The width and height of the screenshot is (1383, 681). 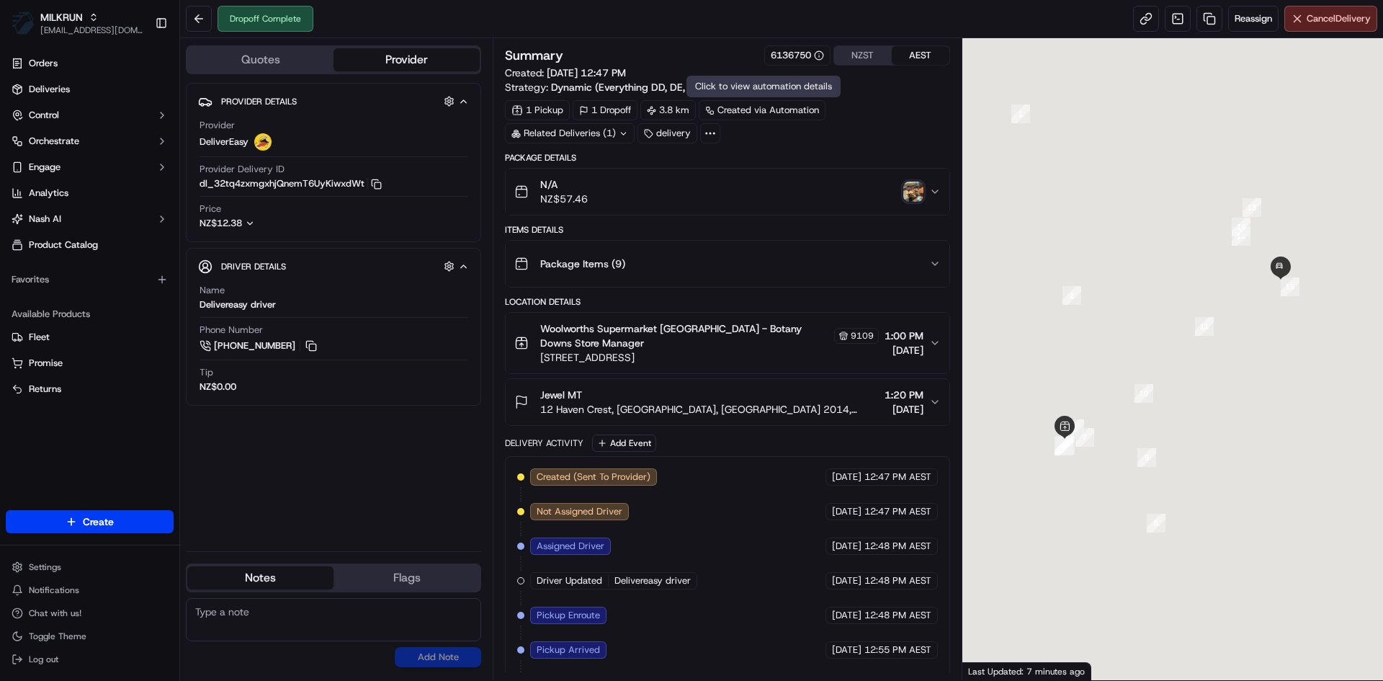 I want to click on a: Dynamic (Everything DD, DE, Uber) (dss_7D8eix), so click(x=670, y=87).